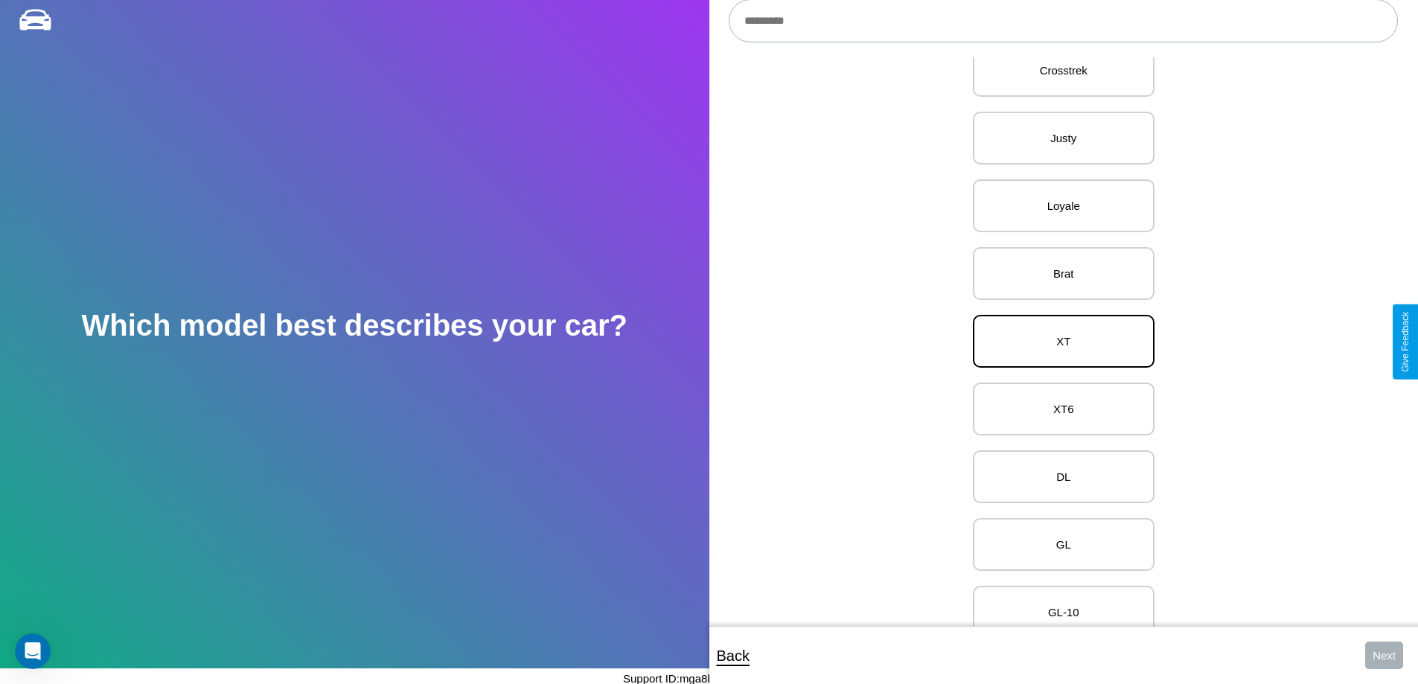 The height and width of the screenshot is (684, 1418). I want to click on p: Back, so click(733, 656).